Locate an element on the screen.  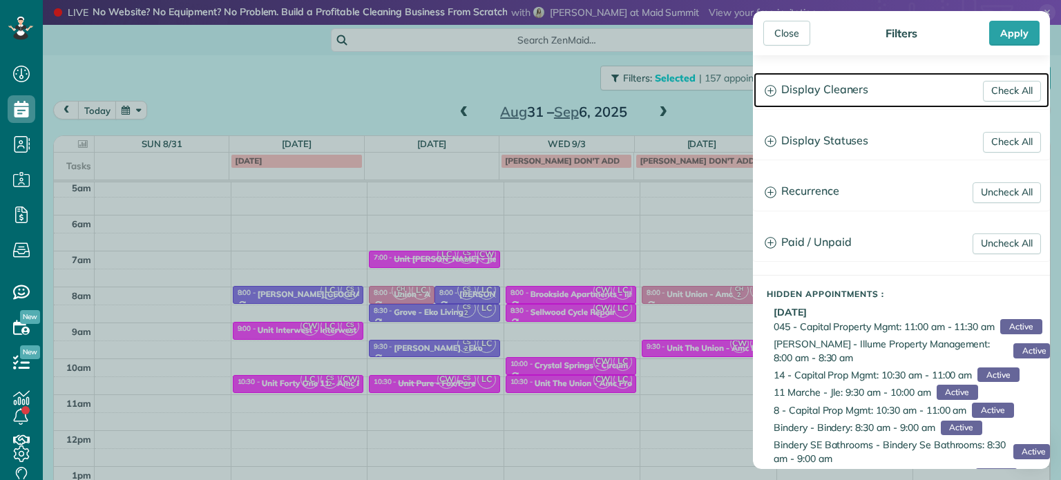
h3: Display Cleaners is located at coordinates (901, 90).